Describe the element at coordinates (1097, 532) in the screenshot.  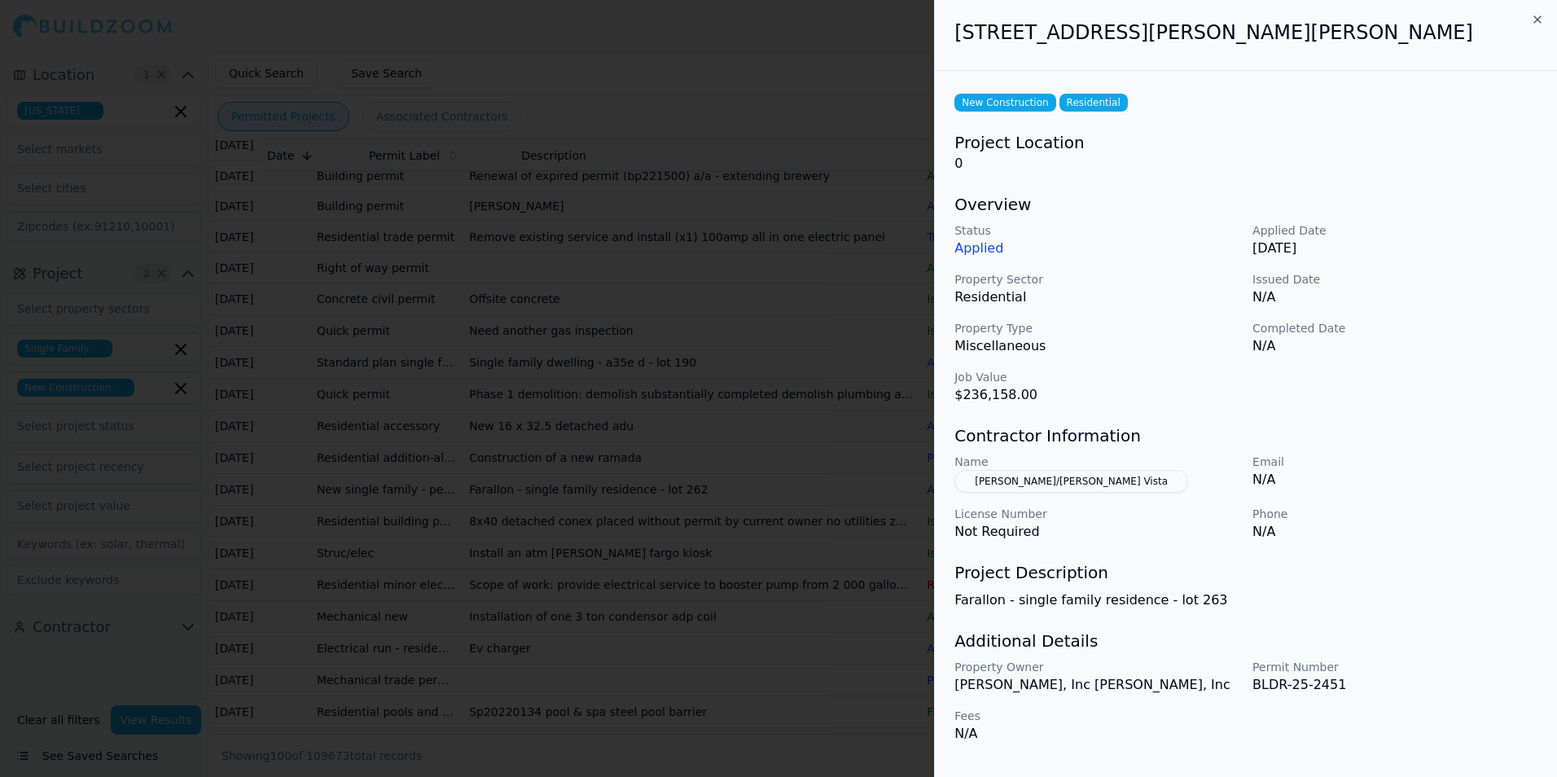
I see `p: Not Required` at that location.